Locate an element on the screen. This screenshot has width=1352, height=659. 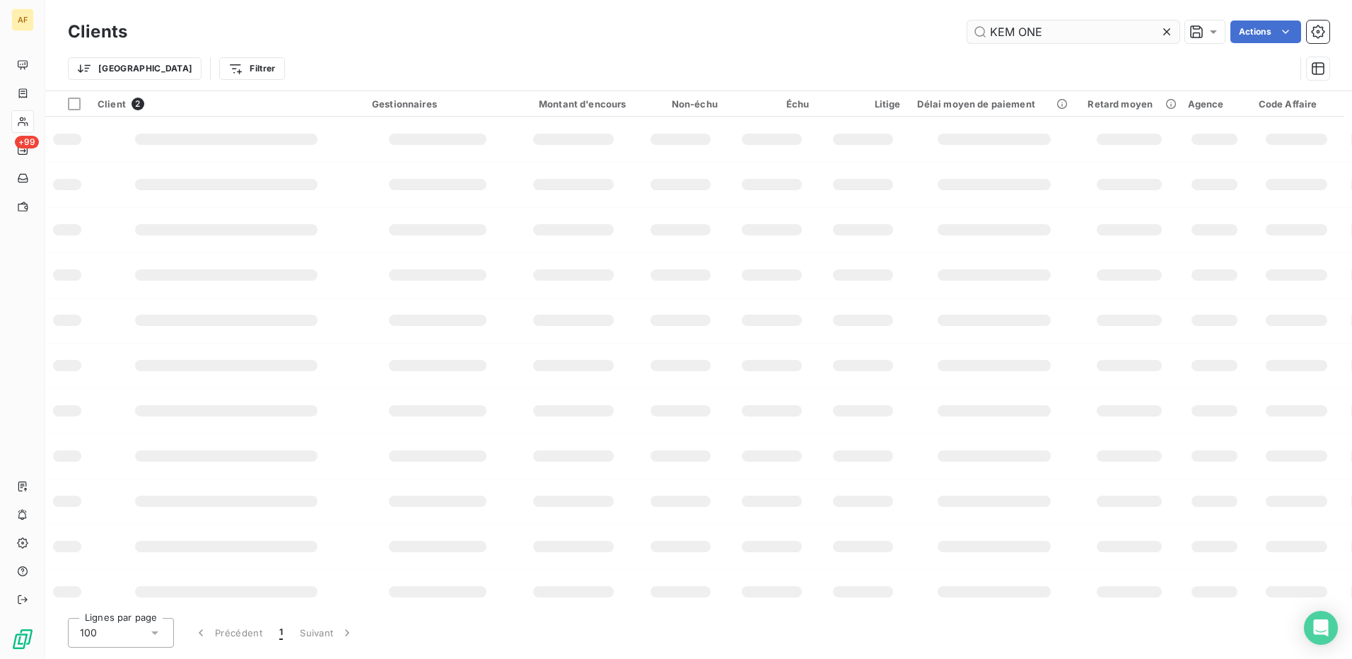
button: 1 is located at coordinates (281, 633).